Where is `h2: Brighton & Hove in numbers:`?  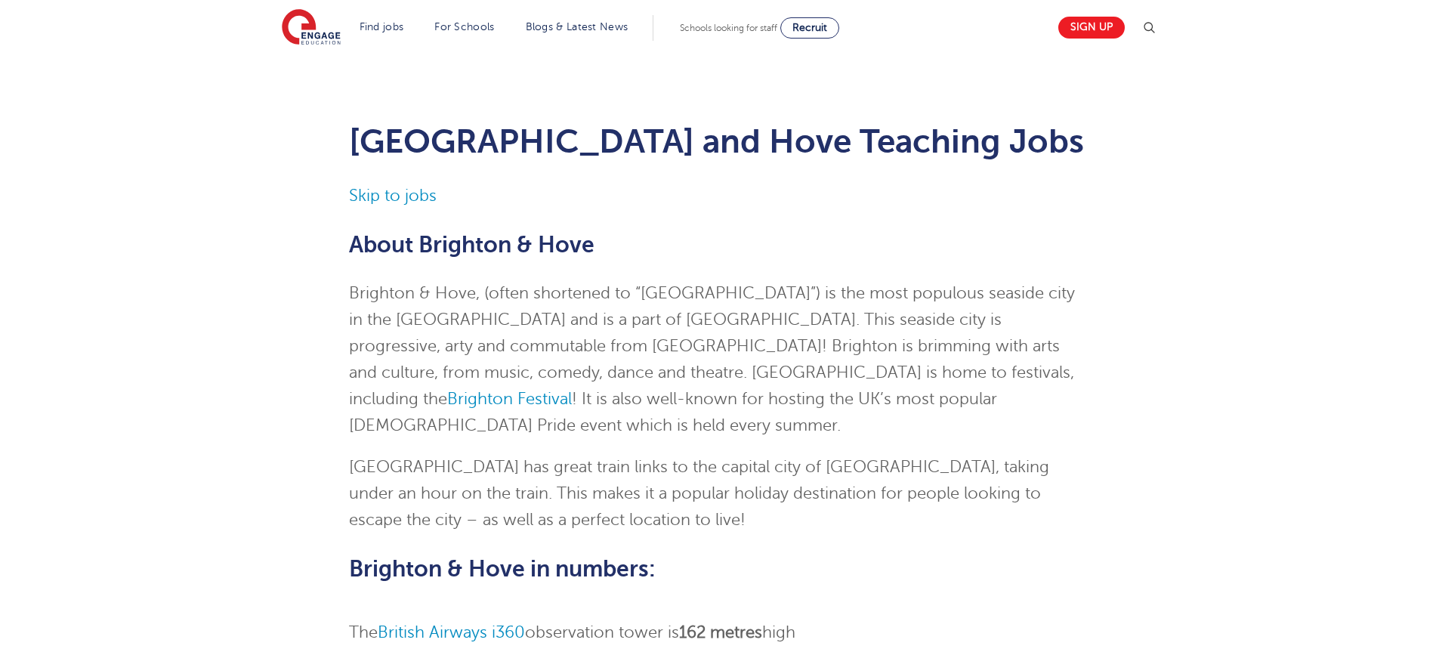 h2: Brighton & Hove in numbers: is located at coordinates (719, 569).